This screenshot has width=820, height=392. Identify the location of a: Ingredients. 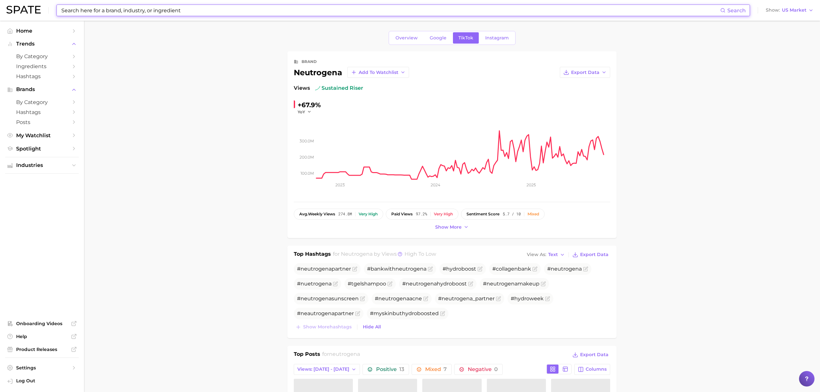
(42, 66).